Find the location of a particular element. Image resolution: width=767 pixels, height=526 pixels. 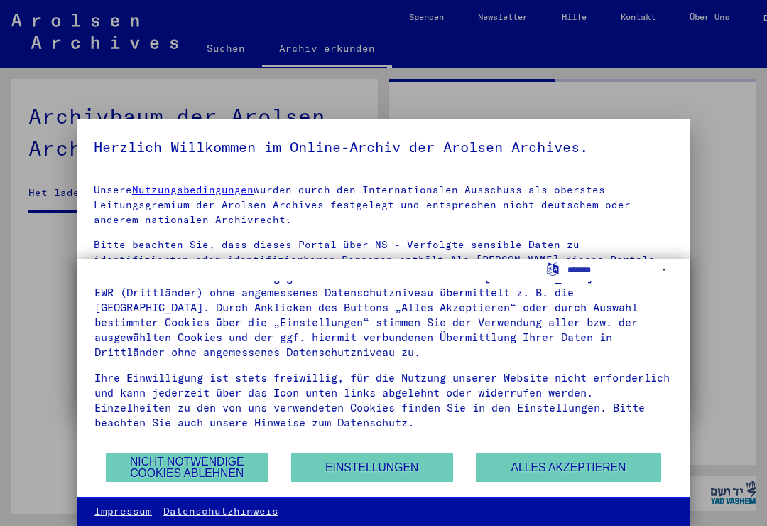

div: Diese Website nutzt Cookies und vergleichbare Funktionen zur Verarbeitung von Endgeräteinformatio... is located at coordinates (384, 285).